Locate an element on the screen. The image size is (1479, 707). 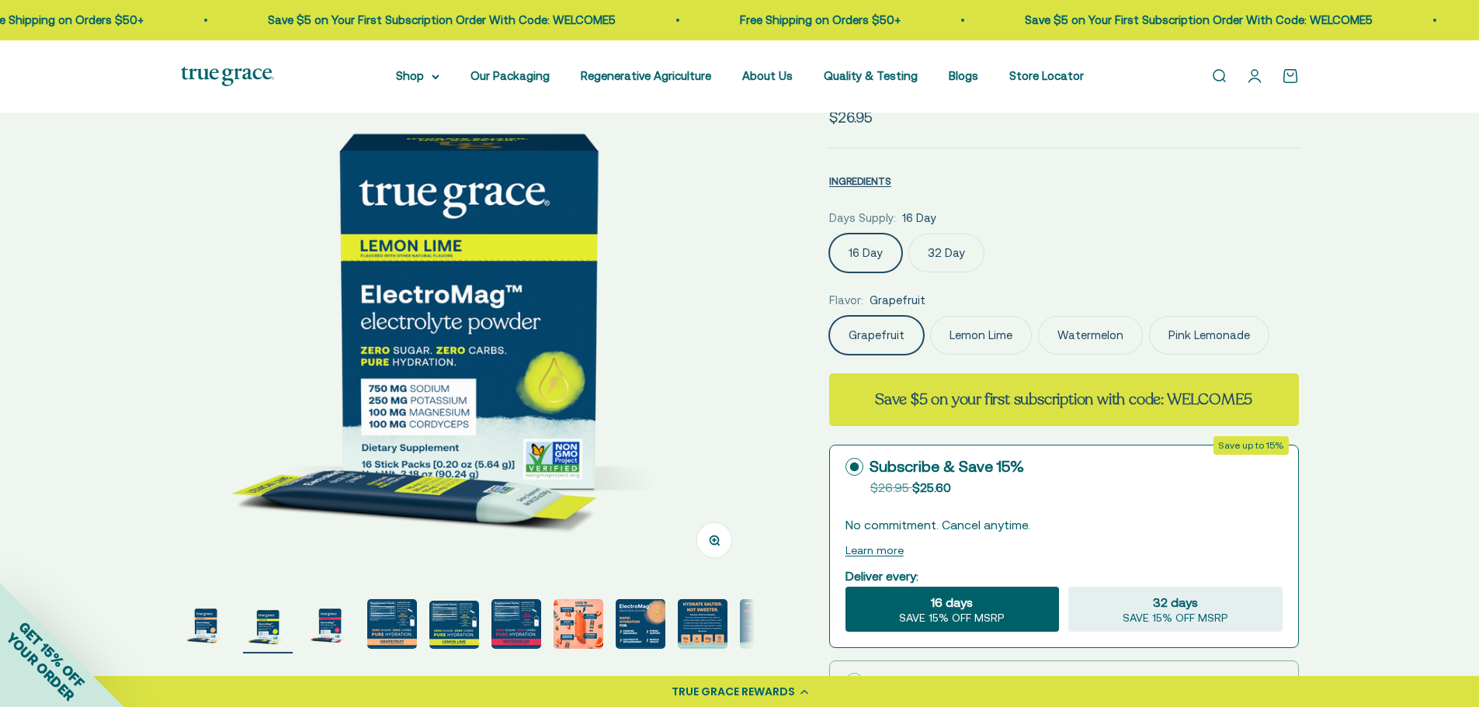
span: INGREDIENTS is located at coordinates (860, 181).